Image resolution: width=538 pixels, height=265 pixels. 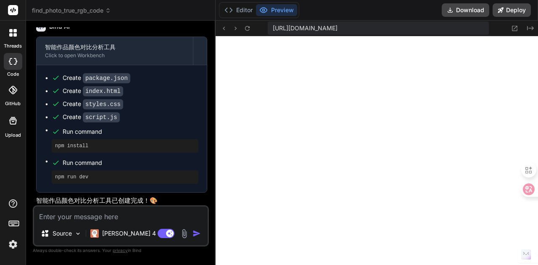 What do you see at coordinates (78, 233) in the screenshot?
I see `img: Pick Models` at bounding box center [78, 233].